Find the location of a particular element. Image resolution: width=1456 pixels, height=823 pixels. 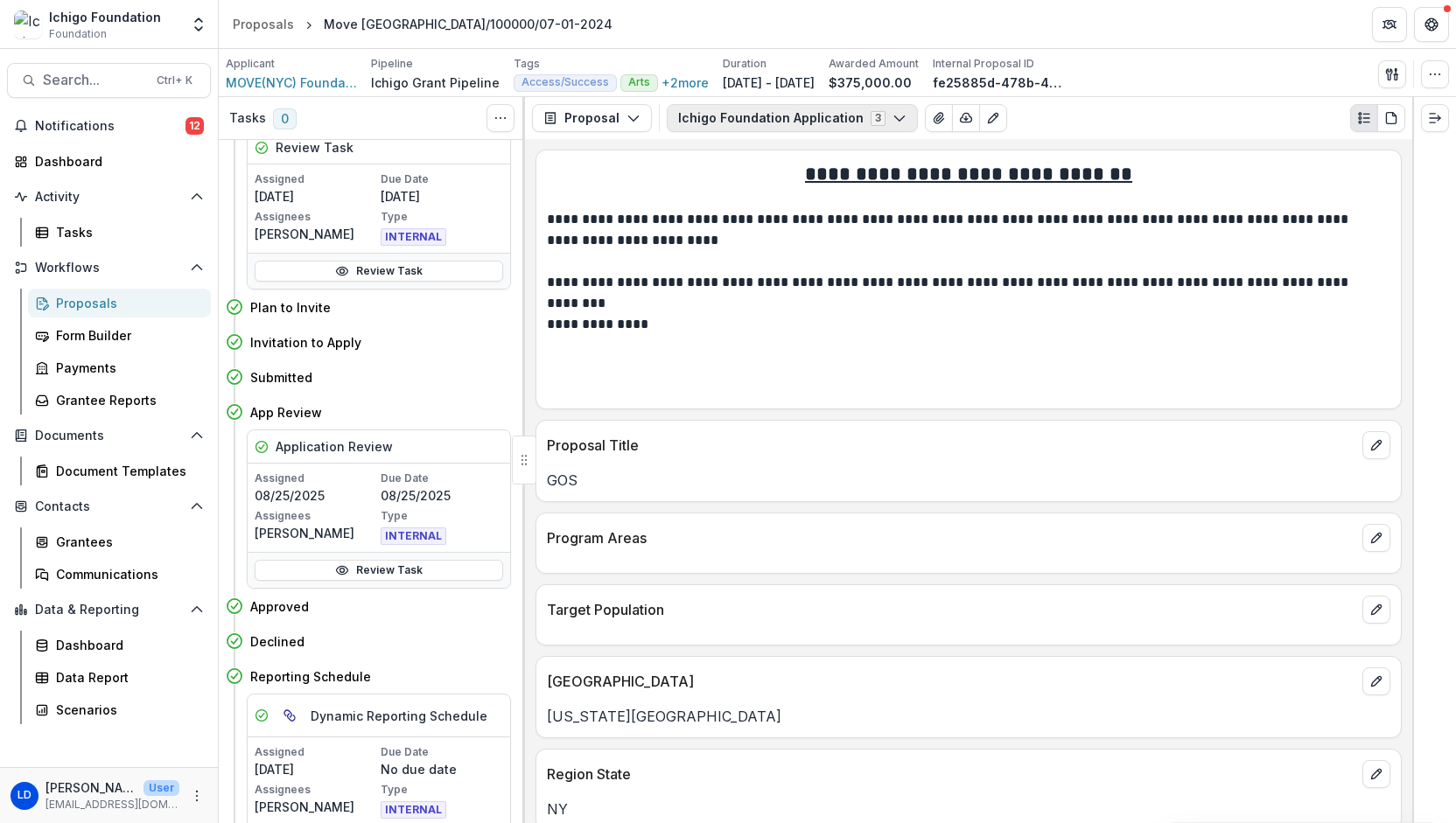

button: Plaintext view is located at coordinates (1364, 118).